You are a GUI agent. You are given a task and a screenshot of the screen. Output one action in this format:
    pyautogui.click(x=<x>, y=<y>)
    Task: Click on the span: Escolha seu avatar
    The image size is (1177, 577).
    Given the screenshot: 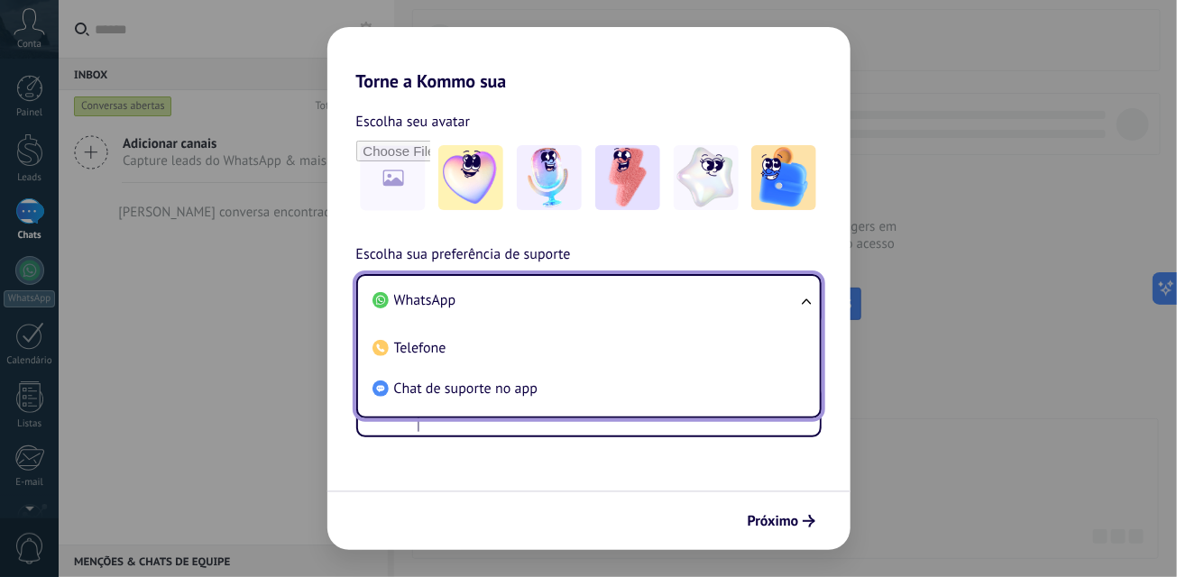 What is the action you would take?
    pyautogui.click(x=413, y=122)
    